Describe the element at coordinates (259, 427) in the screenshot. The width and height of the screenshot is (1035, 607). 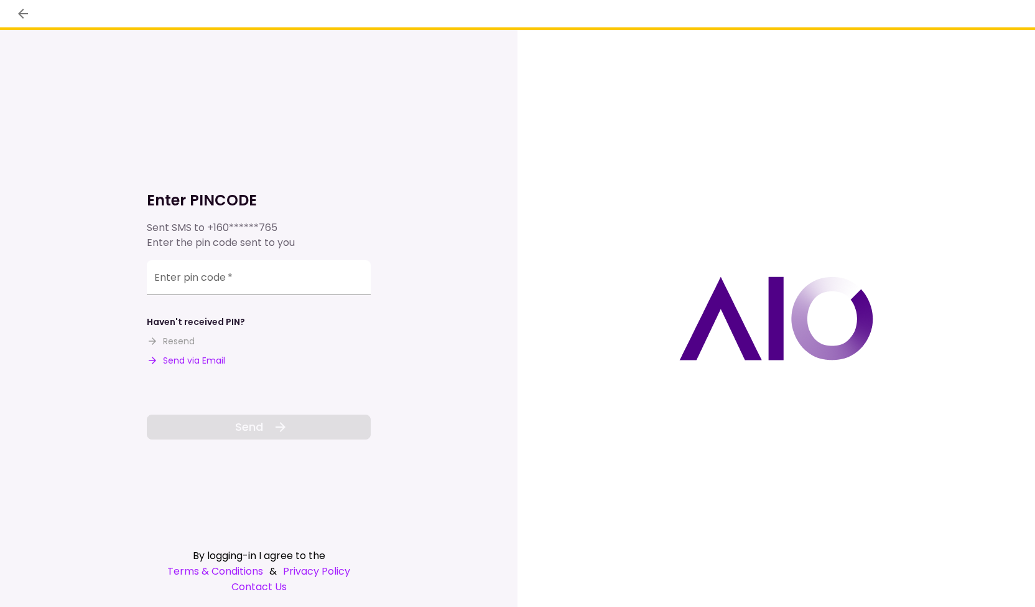
I see `button: Send` at that location.